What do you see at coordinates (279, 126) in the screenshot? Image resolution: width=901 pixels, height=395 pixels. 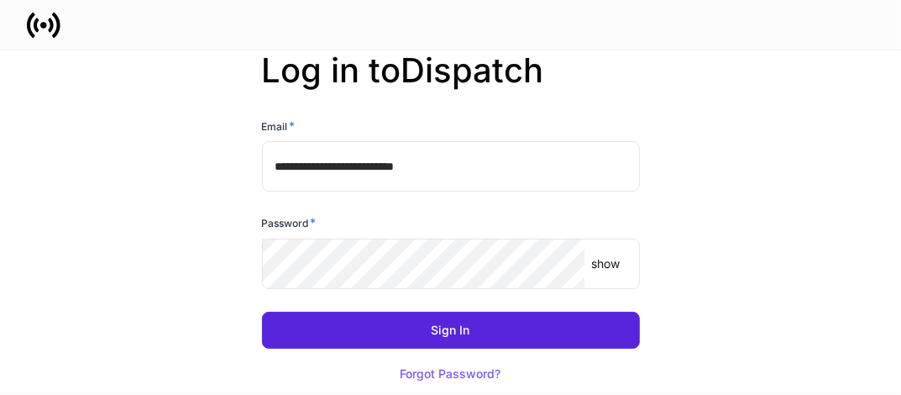 I see `h6: Email` at bounding box center [279, 126].